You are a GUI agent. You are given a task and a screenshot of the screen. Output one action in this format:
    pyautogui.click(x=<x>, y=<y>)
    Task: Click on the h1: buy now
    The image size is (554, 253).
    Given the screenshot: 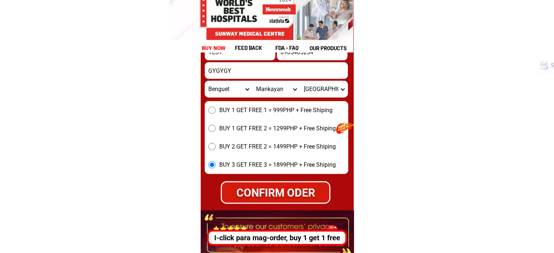 What is the action you would take?
    pyautogui.click(x=214, y=48)
    